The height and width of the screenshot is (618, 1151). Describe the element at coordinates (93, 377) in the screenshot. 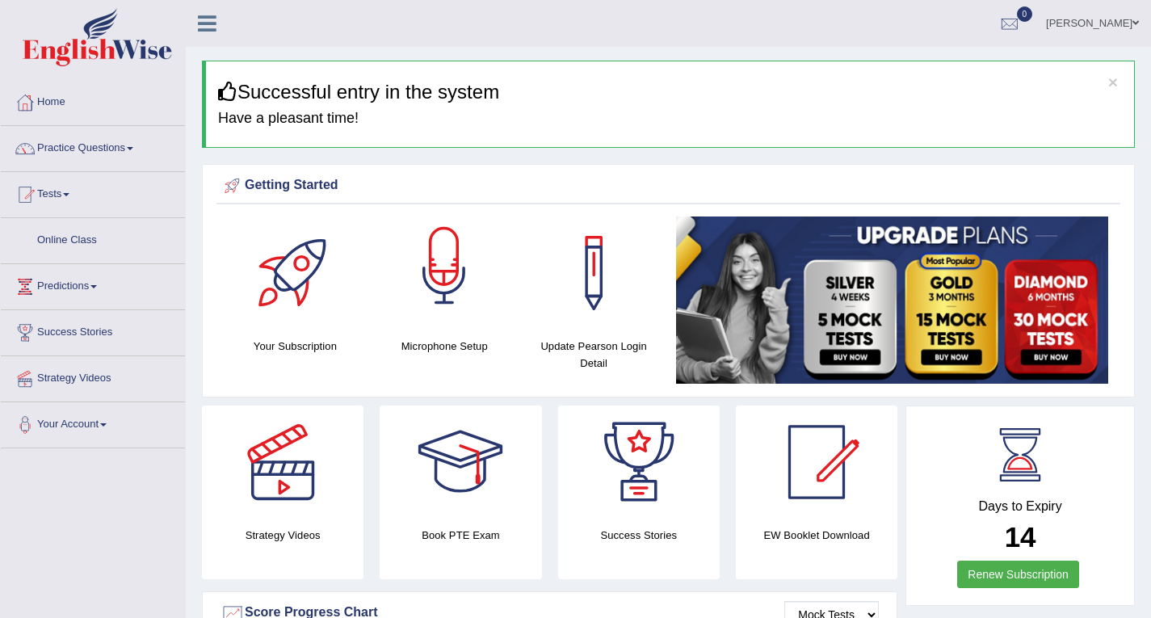

I see `a: Strategy Videos` at that location.